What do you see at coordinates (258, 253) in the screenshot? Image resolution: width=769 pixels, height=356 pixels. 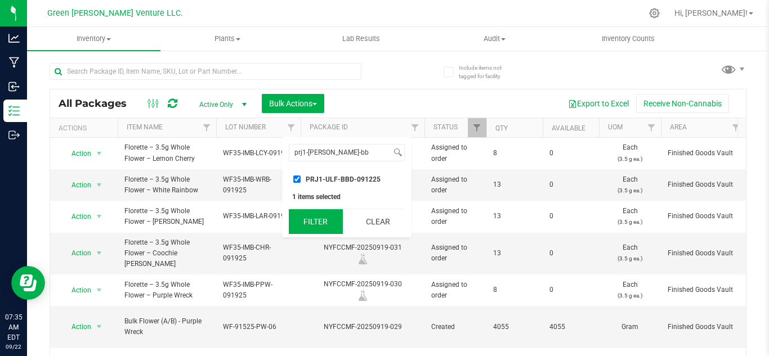 I see `span: WF35-IMB-CHR-091925` at bounding box center [258, 253].